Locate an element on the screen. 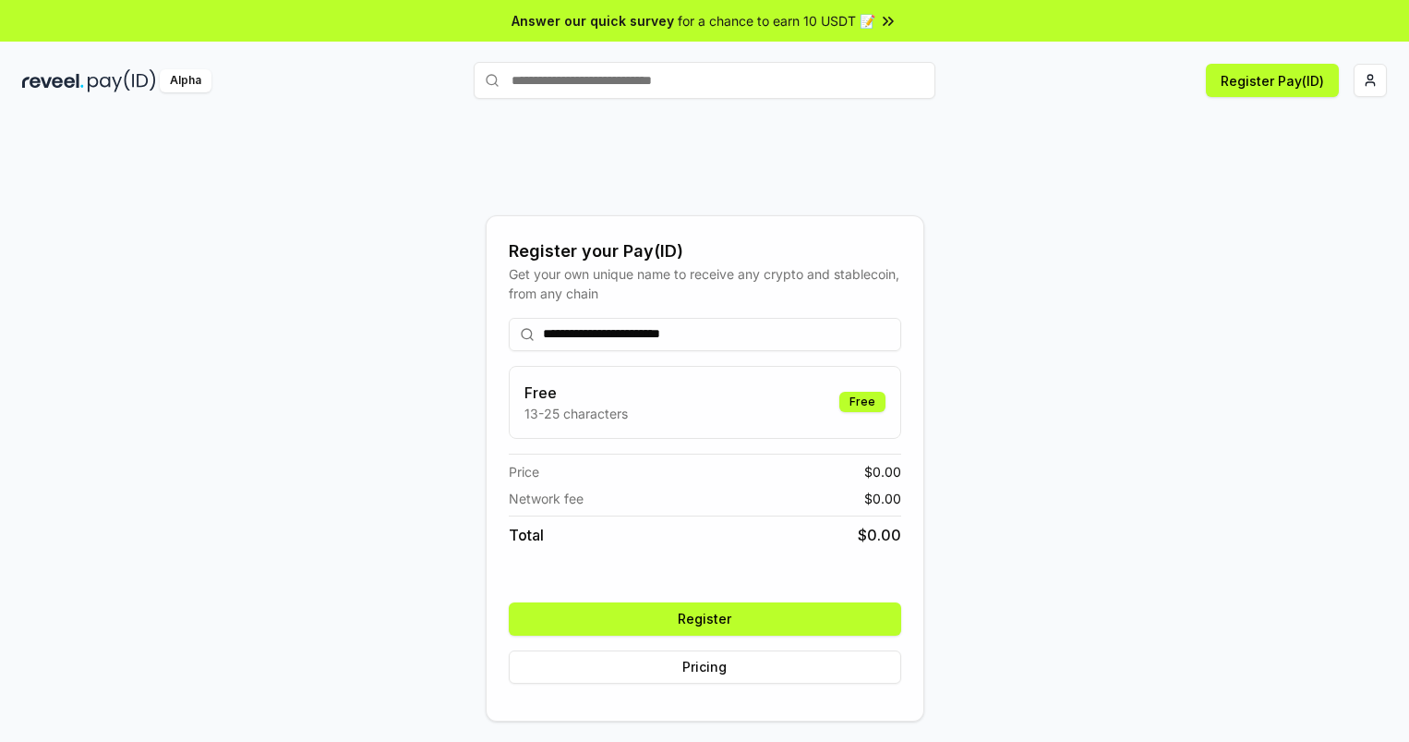 This screenshot has height=742, width=1409. p: 13-25 characters is located at coordinates (576, 413).